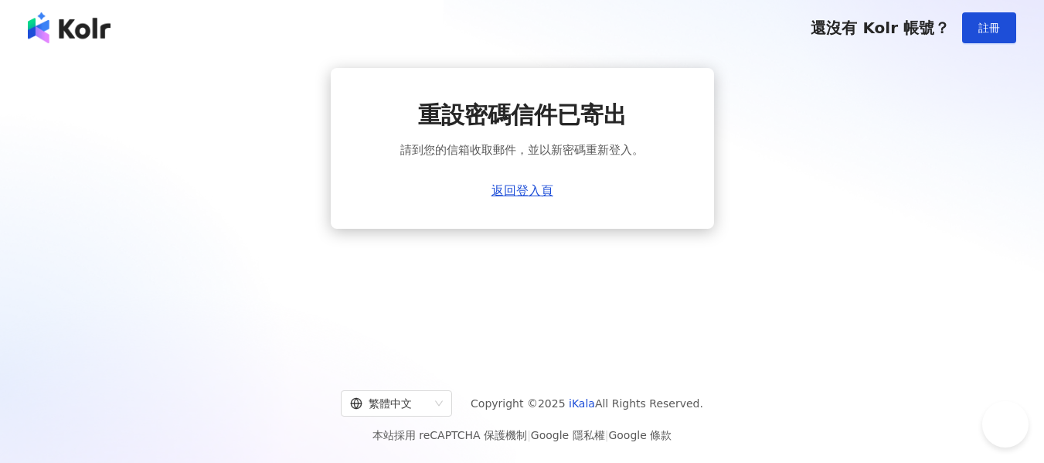 The width and height of the screenshot is (1044, 463). What do you see at coordinates (640, 435) in the screenshot?
I see `a: Google 條款` at bounding box center [640, 435].